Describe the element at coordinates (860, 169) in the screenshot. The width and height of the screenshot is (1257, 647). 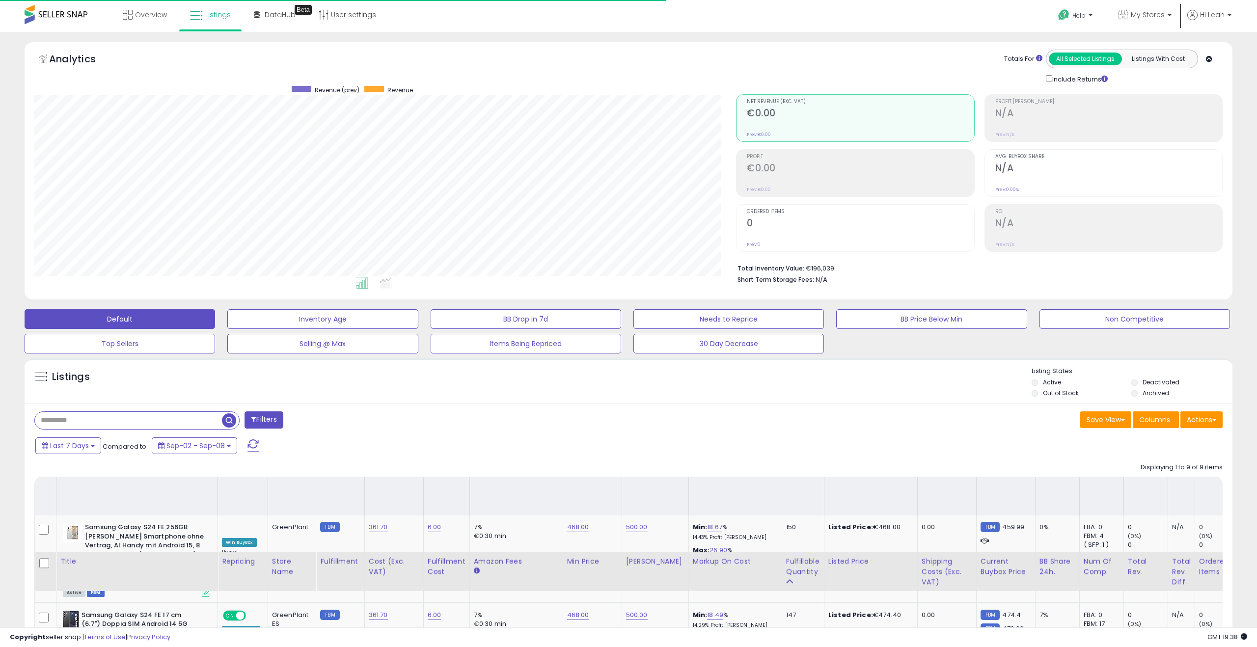
I see `h2: €0.00` at that location.